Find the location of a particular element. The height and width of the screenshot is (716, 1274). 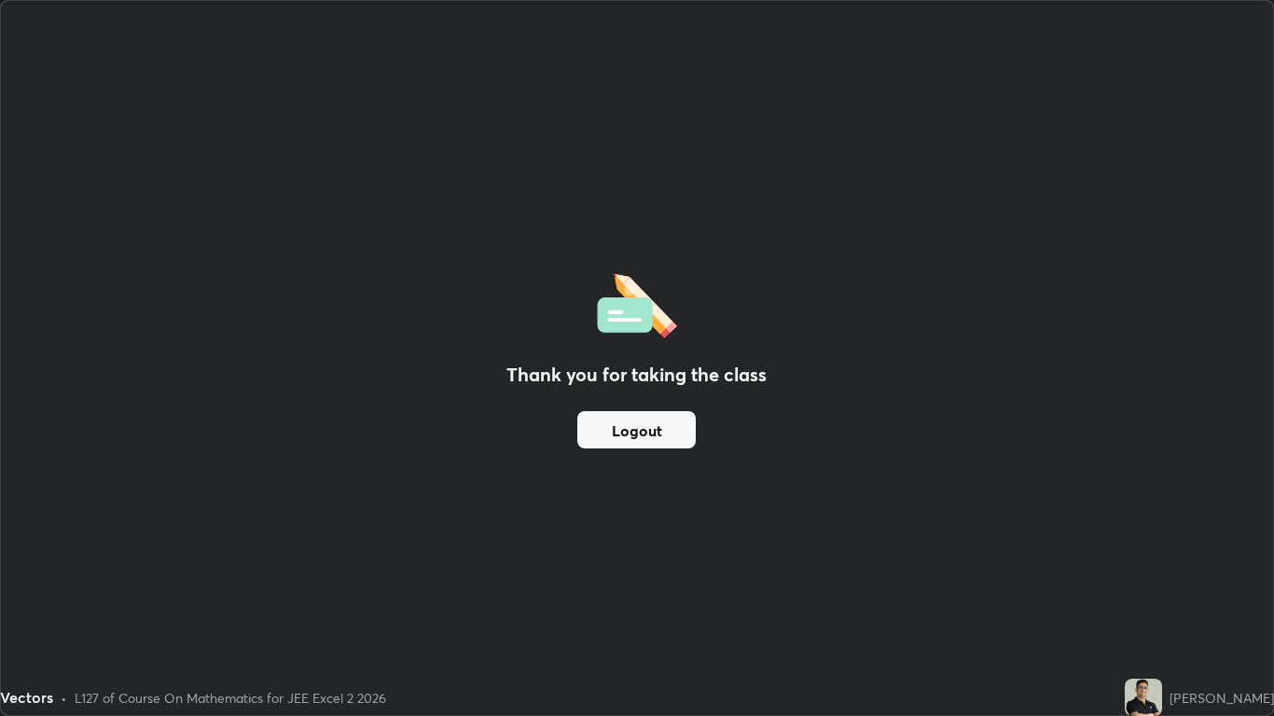

img: 80a8f8f514494e9a843945b90b7e7503.jpg is located at coordinates (1144, 698).